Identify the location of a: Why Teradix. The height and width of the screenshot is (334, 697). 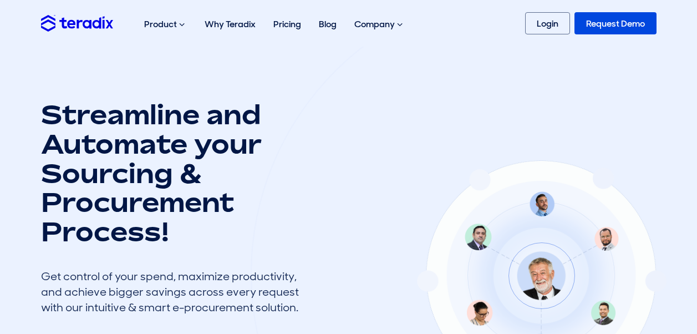
(230, 24).